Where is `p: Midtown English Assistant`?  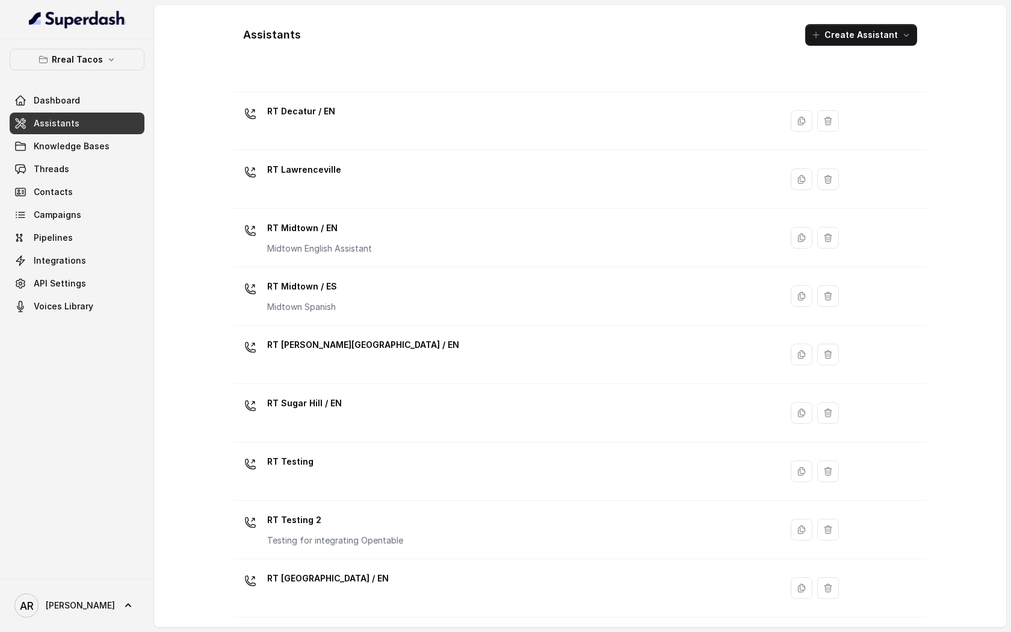
p: Midtown English Assistant is located at coordinates (320, 249).